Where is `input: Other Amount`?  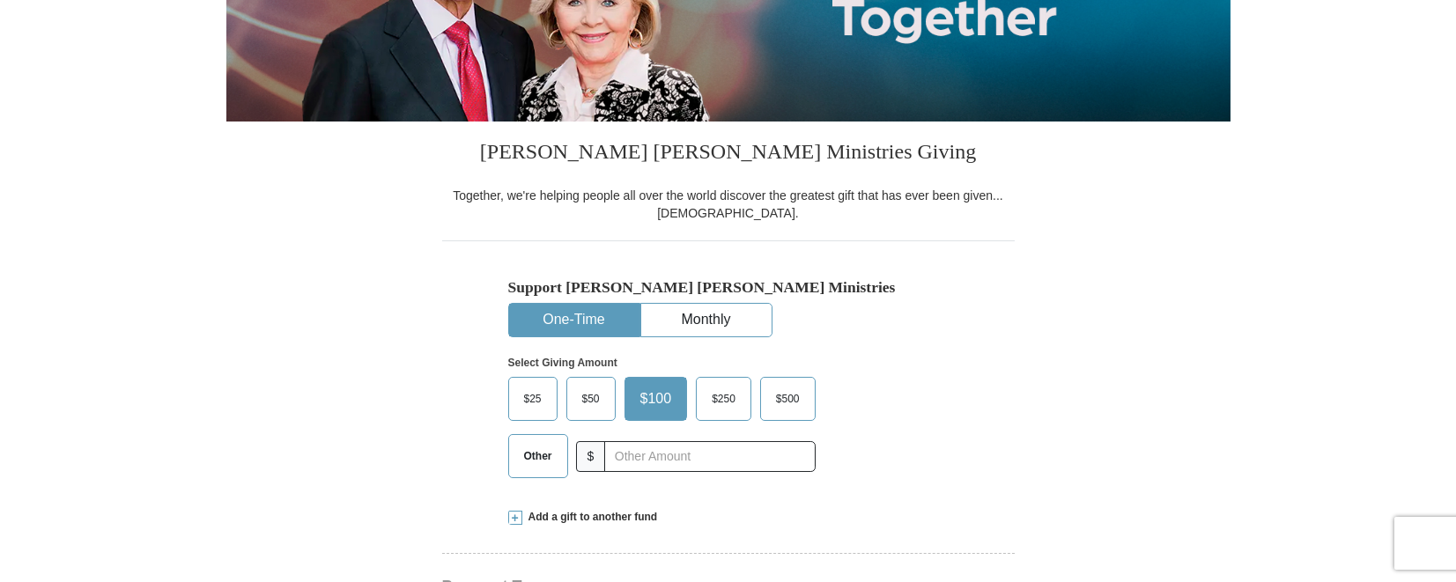 input: Other Amount is located at coordinates (709, 456).